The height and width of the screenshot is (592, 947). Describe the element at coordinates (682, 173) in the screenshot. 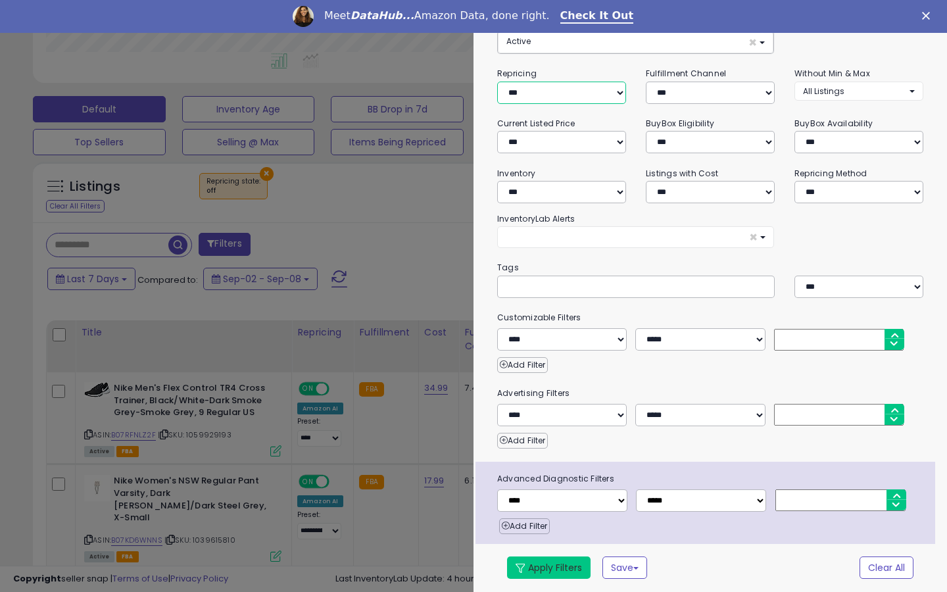

I see `small: Listings with Cost` at that location.